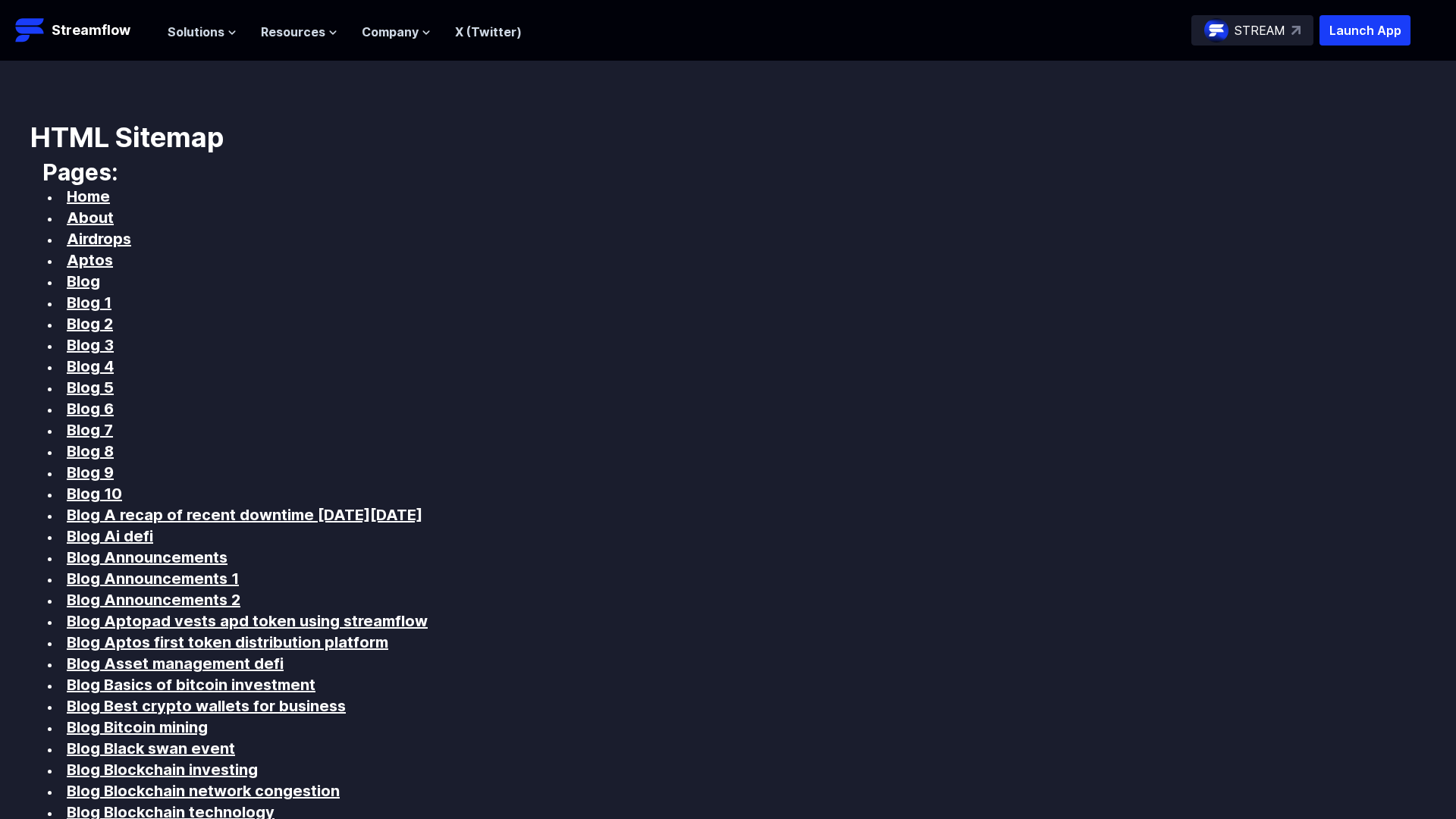  What do you see at coordinates (87, 451) in the screenshot?
I see `a: Blog 8` at bounding box center [87, 451].